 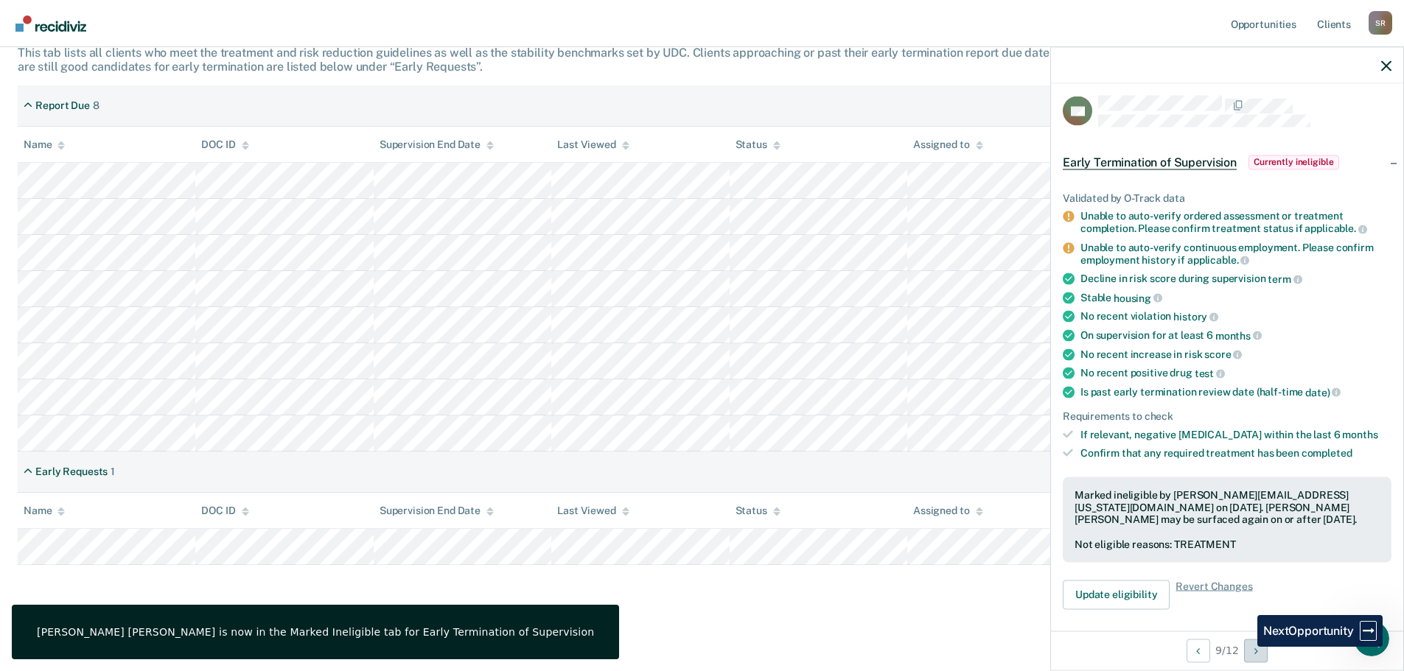 I want to click on div: No recent violation, so click(x=1236, y=317).